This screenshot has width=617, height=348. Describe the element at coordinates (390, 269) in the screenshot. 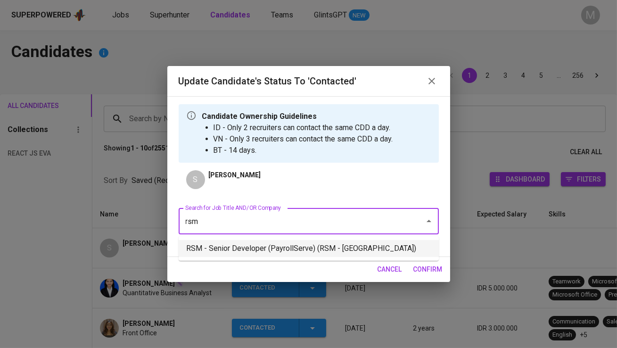

I see `span: cancel` at that location.